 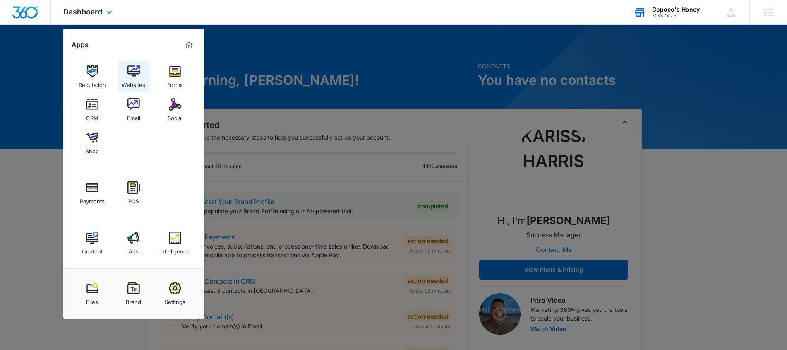 What do you see at coordinates (92, 77) in the screenshot?
I see `a: Reputation` at bounding box center [92, 77].